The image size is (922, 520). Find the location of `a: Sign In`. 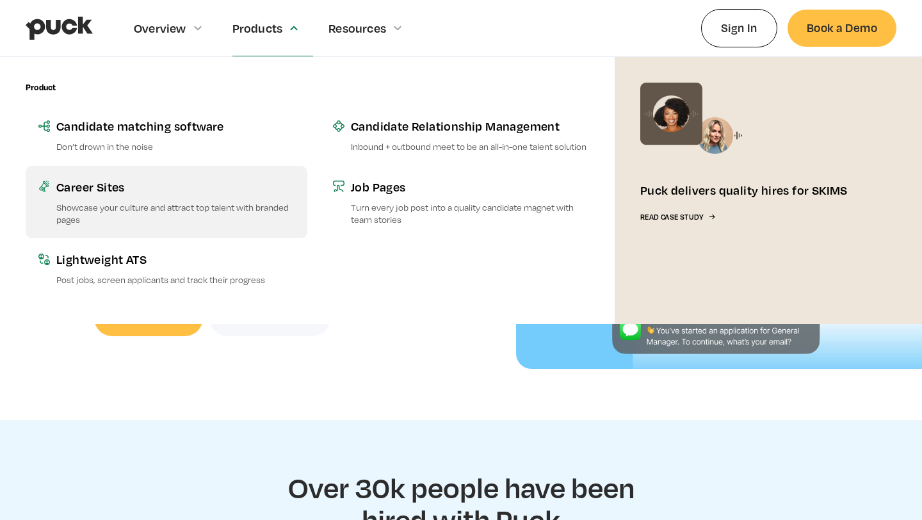

a: Sign In is located at coordinates (739, 28).